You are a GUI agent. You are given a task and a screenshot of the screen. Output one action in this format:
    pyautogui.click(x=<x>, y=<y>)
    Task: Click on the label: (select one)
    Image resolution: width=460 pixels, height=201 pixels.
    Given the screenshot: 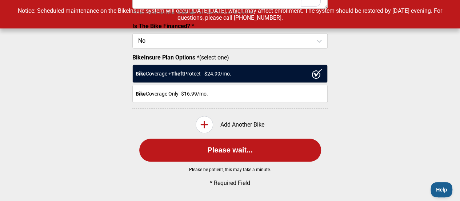 What is the action you would take?
    pyautogui.click(x=230, y=57)
    